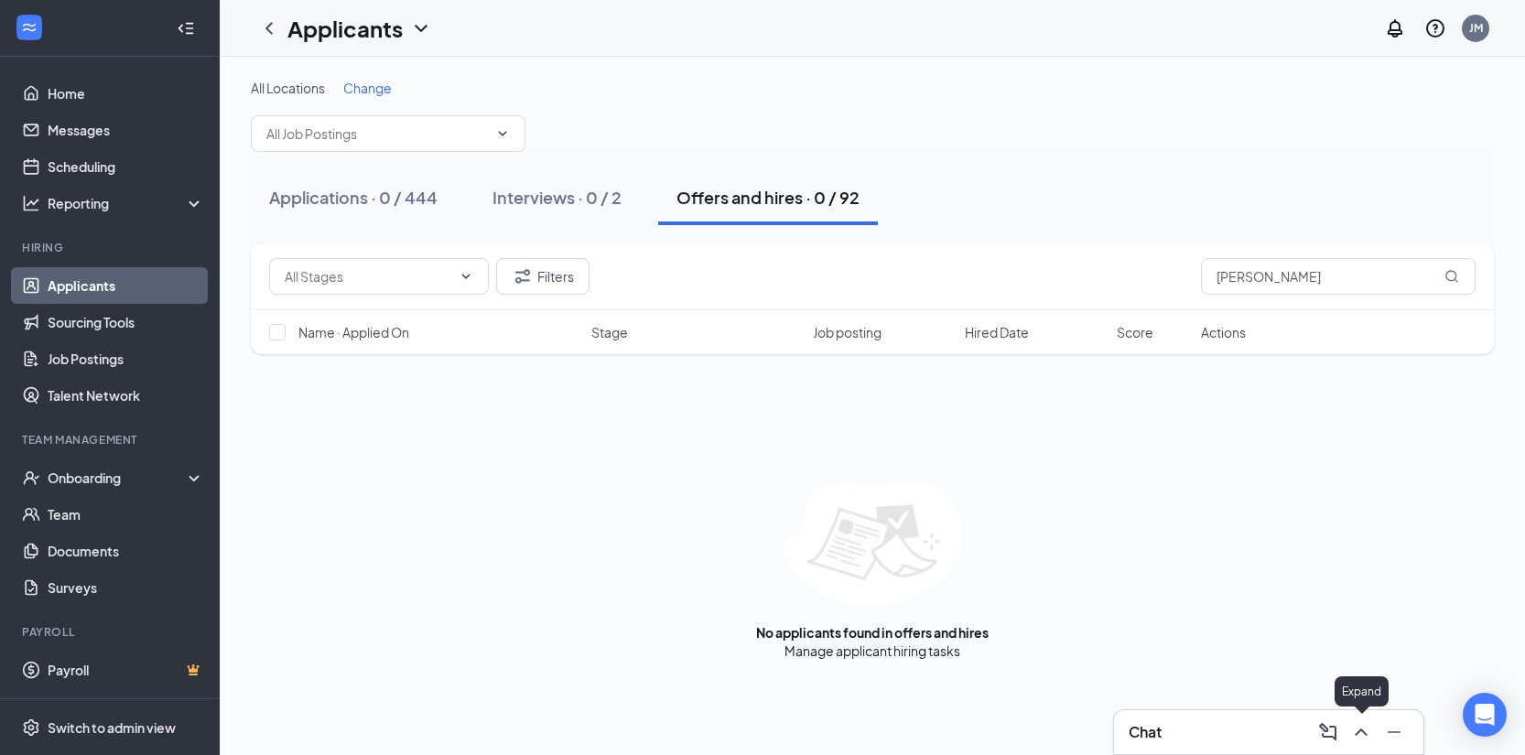 The width and height of the screenshot is (1525, 755). What do you see at coordinates (1394, 732) in the screenshot?
I see `button: Minimize` at bounding box center [1394, 732].